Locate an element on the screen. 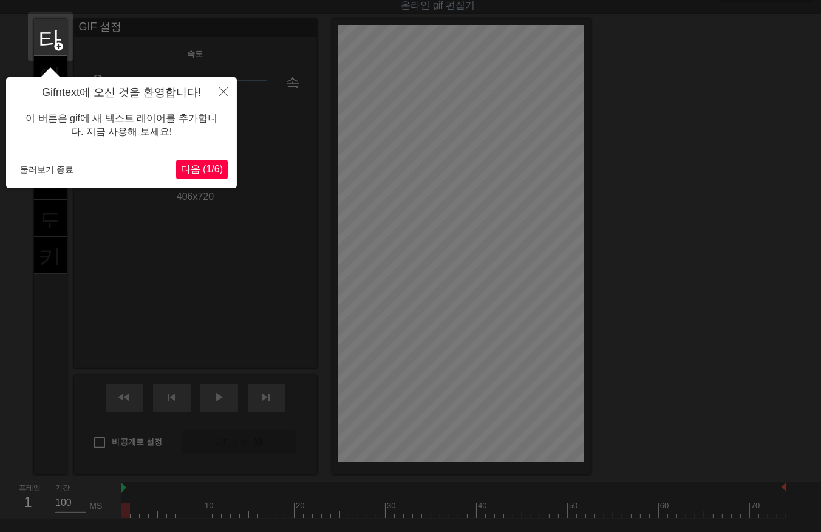  button: 다음 is located at coordinates (202, 170).